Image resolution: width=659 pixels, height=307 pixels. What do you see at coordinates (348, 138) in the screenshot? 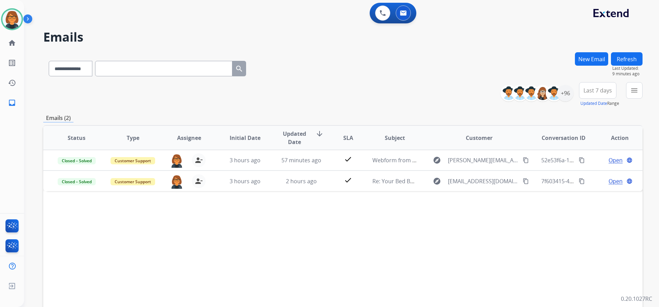
I see `span: SLA` at bounding box center [348, 138].